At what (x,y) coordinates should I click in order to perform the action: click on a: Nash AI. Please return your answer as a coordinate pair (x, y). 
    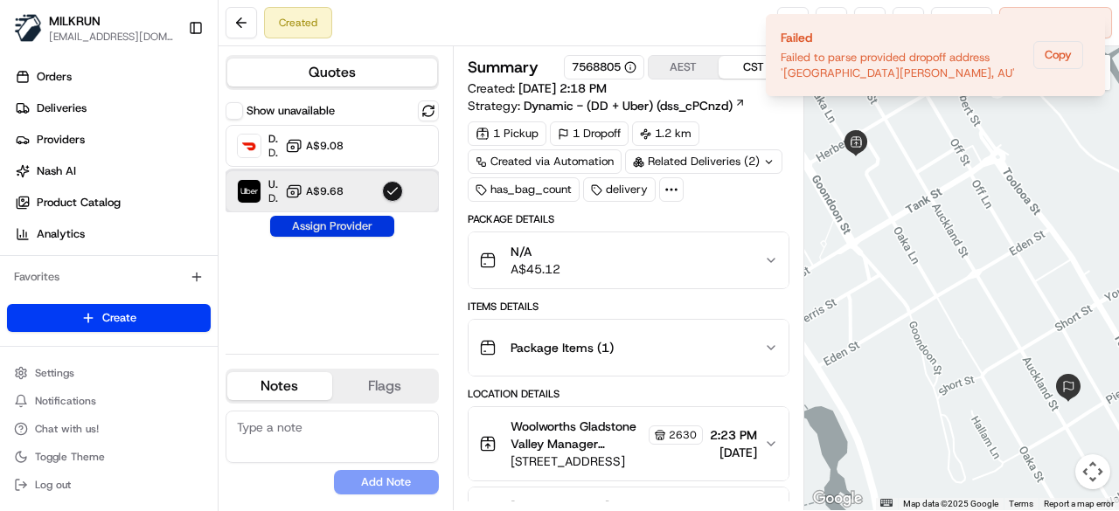
    Looking at the image, I should click on (112, 171).